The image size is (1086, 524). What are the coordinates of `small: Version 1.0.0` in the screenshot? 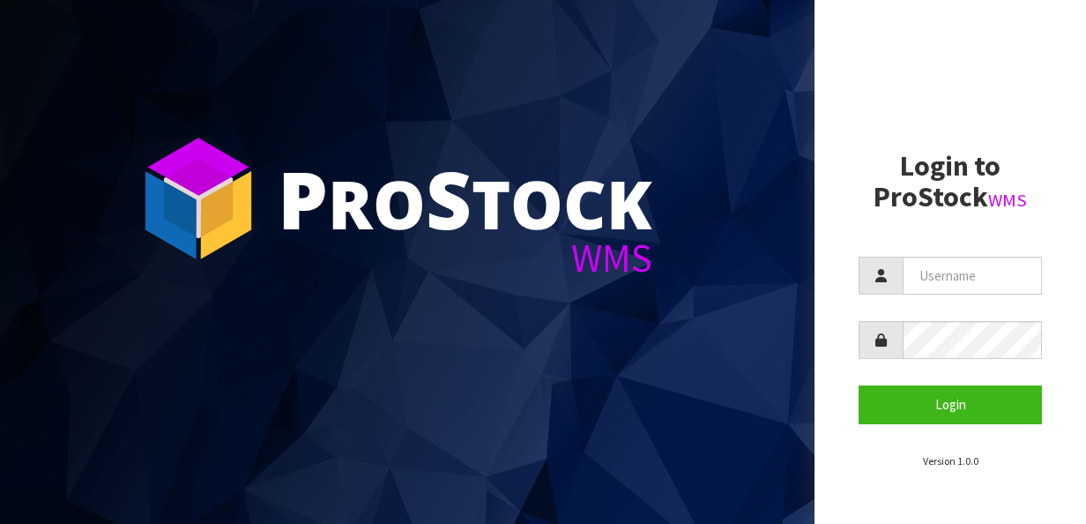 It's located at (950, 460).